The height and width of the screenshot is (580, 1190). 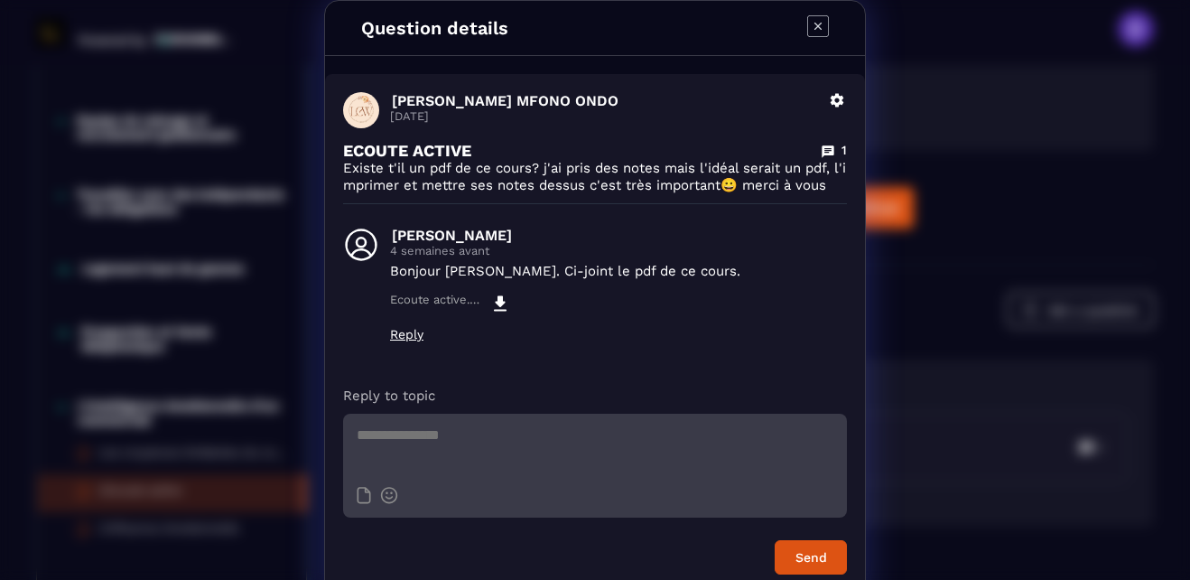 What do you see at coordinates (619, 334) in the screenshot?
I see `p: Reply` at bounding box center [619, 334].